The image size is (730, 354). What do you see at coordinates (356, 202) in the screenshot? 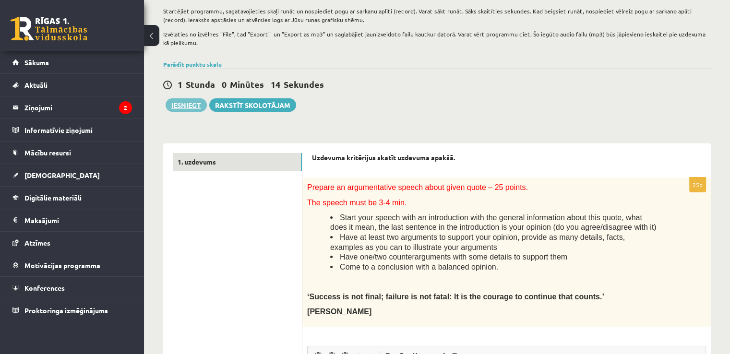
I see `span: The speech must be 3-4 min.` at bounding box center [356, 202].